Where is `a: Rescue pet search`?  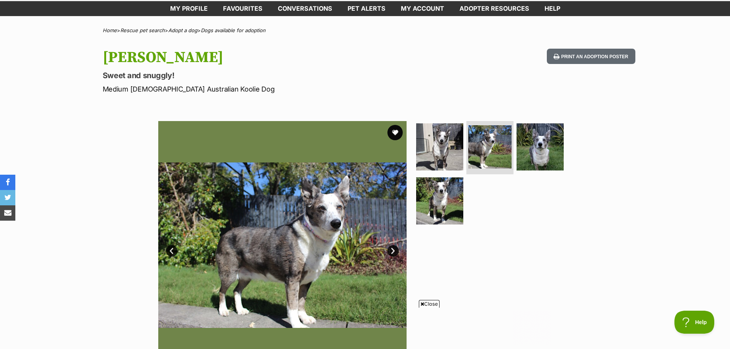 a: Rescue pet search is located at coordinates (143, 30).